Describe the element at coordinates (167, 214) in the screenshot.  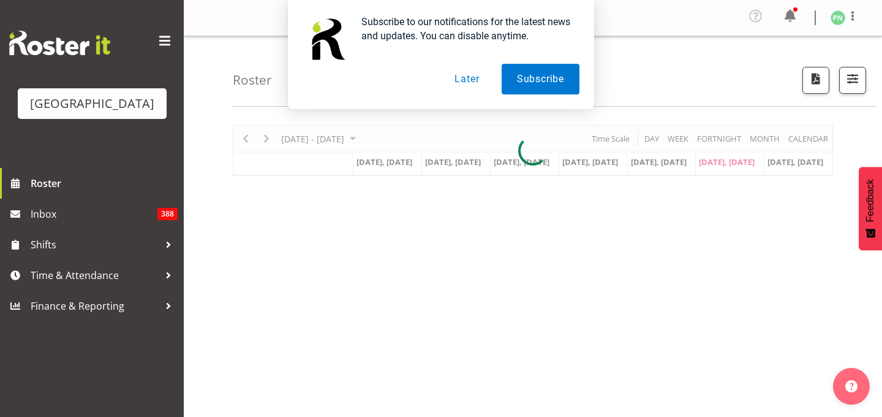
I see `span: 388` at that location.